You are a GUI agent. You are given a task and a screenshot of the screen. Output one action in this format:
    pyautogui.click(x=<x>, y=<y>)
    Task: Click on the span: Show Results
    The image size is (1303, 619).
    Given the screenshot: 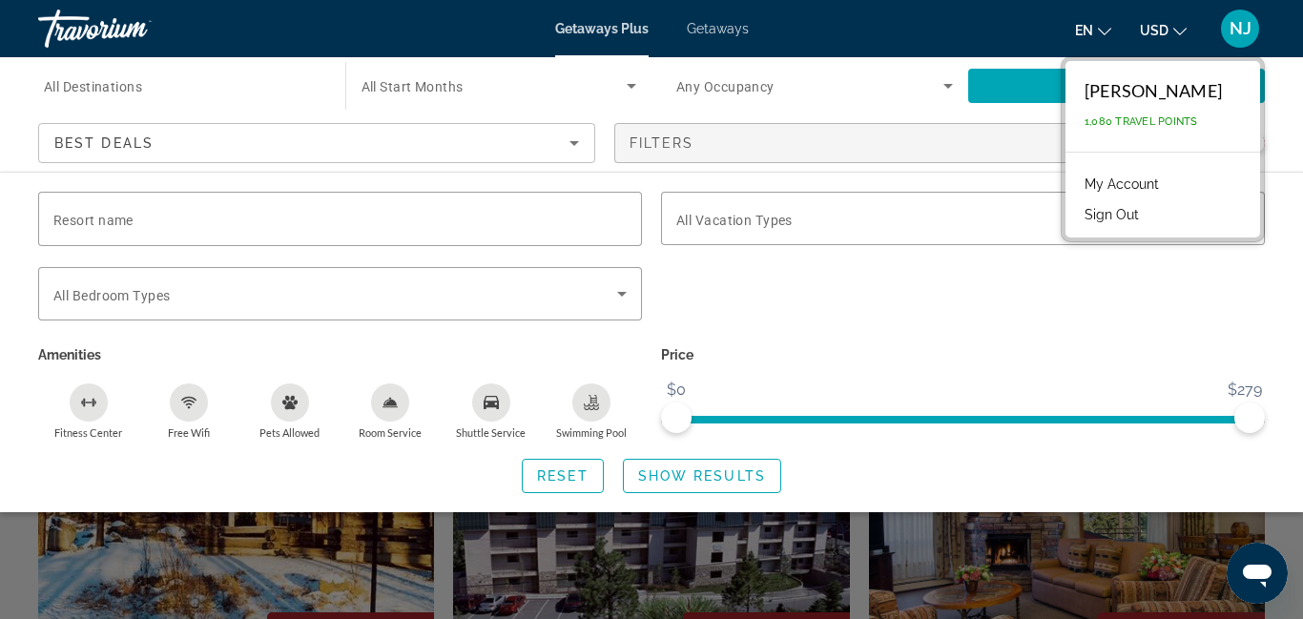 What is the action you would take?
    pyautogui.click(x=702, y=476)
    